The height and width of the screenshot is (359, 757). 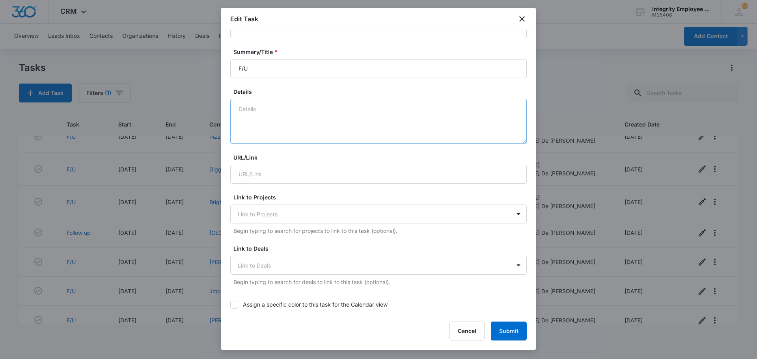 I want to click on label: URL/Link, so click(x=382, y=157).